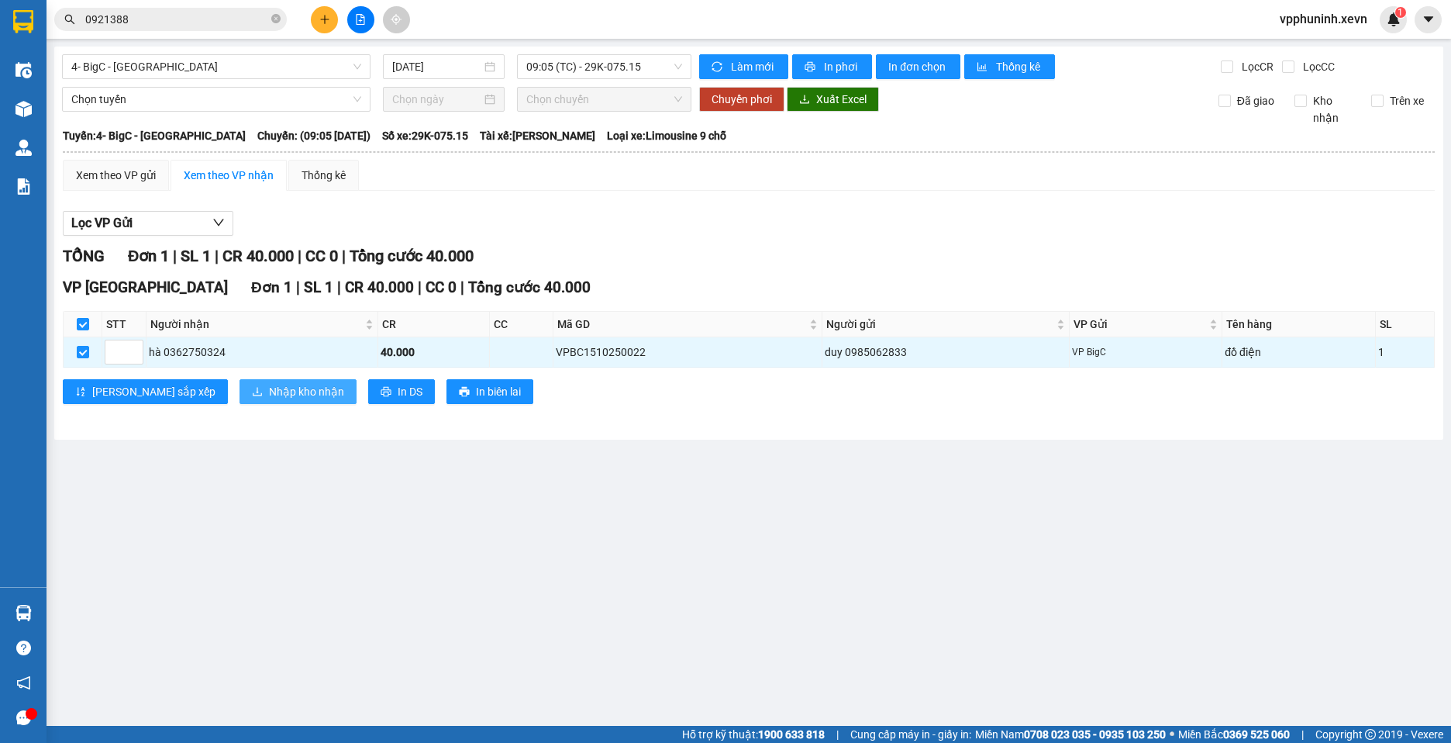  I want to click on span: Người gửi, so click(940, 324).